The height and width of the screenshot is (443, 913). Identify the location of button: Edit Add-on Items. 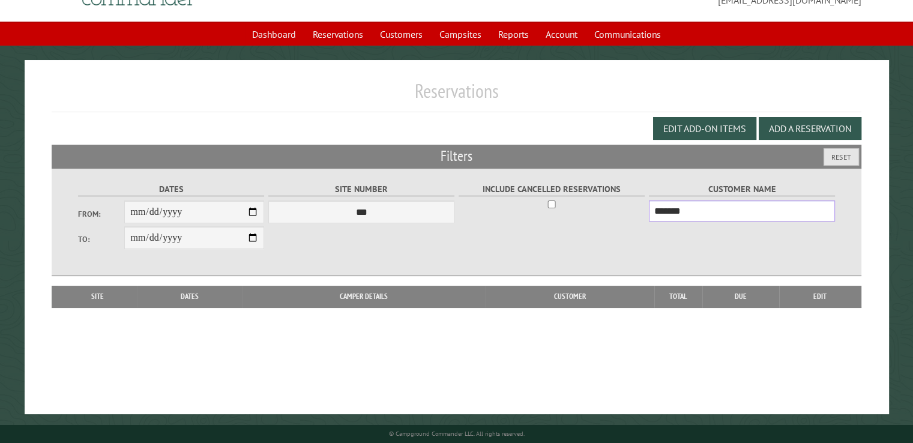
(705, 128).